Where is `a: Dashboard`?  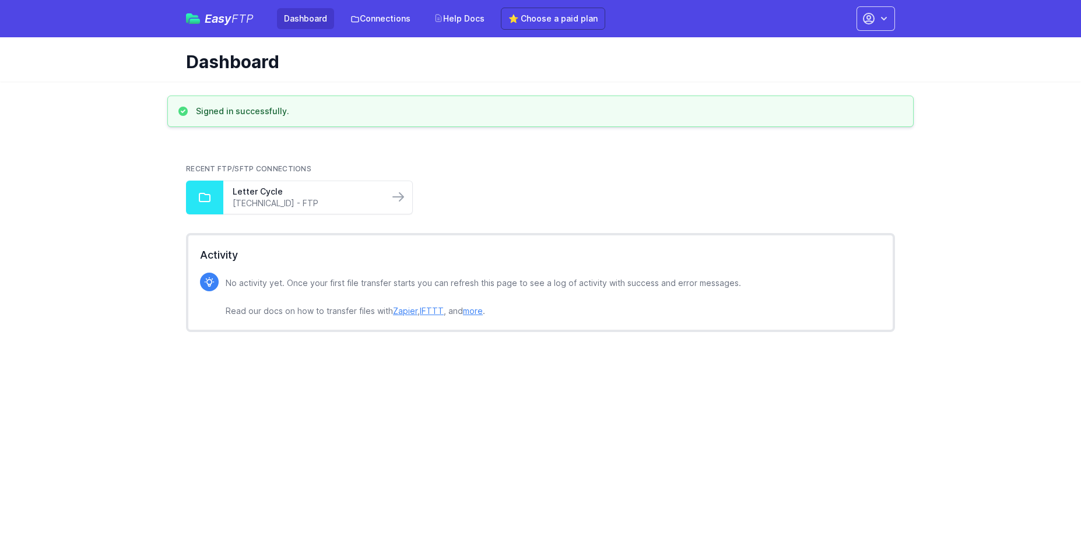
a: Dashboard is located at coordinates (305, 19).